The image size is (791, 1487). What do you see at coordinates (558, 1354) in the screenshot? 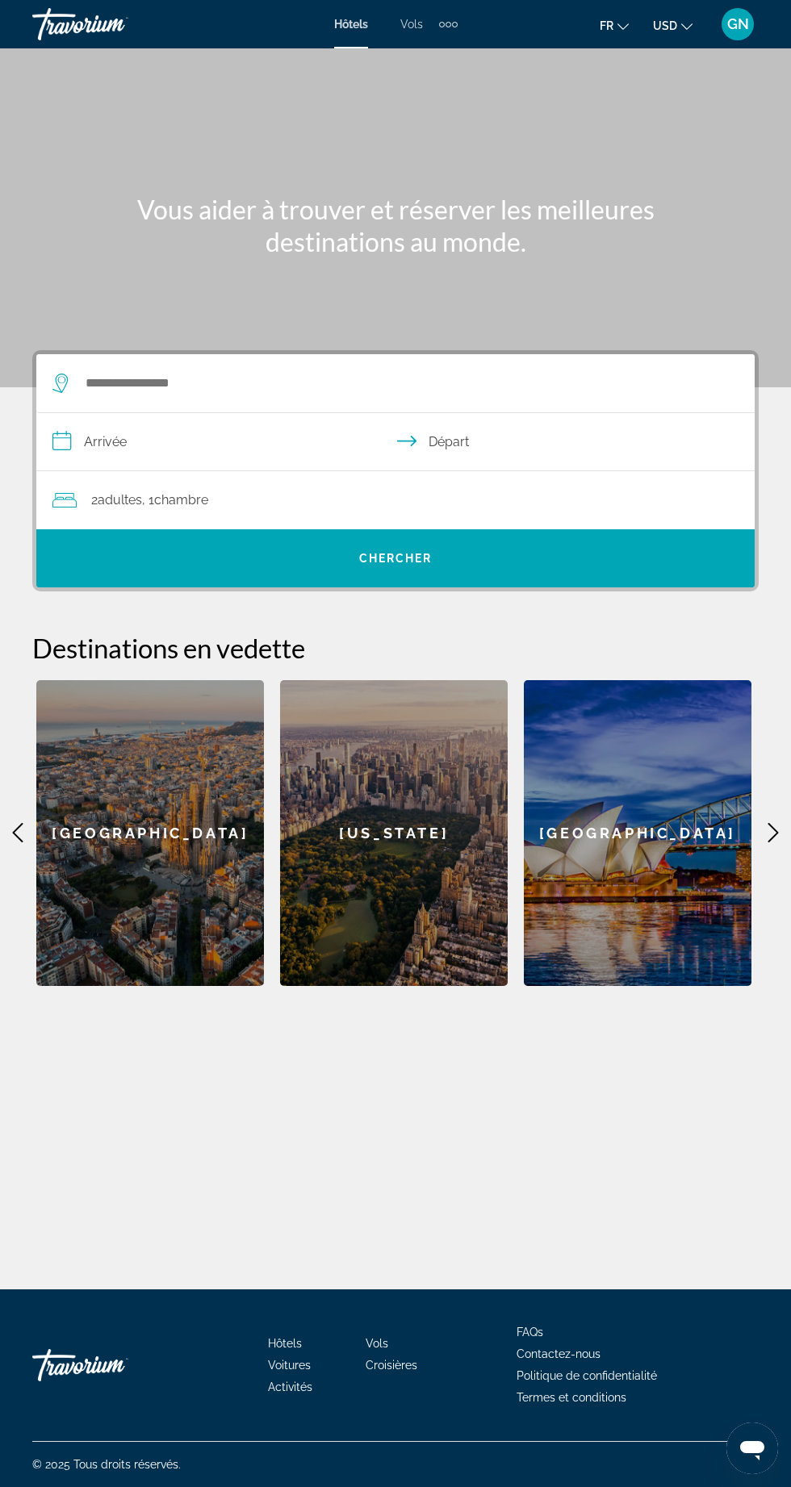
I see `span: Contactez-nous` at bounding box center [558, 1354].